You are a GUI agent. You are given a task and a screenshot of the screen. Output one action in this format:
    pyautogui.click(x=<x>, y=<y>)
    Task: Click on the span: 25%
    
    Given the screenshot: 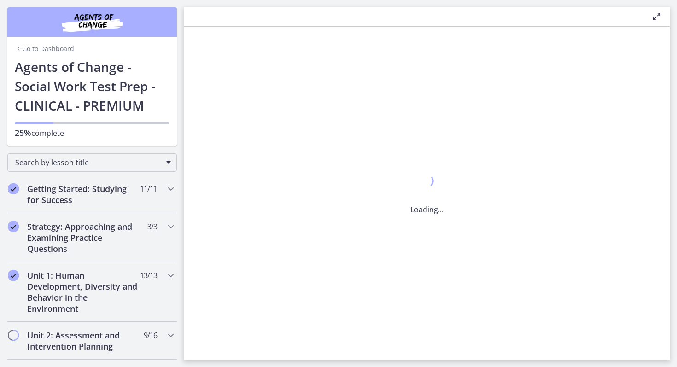 What is the action you would take?
    pyautogui.click(x=23, y=133)
    